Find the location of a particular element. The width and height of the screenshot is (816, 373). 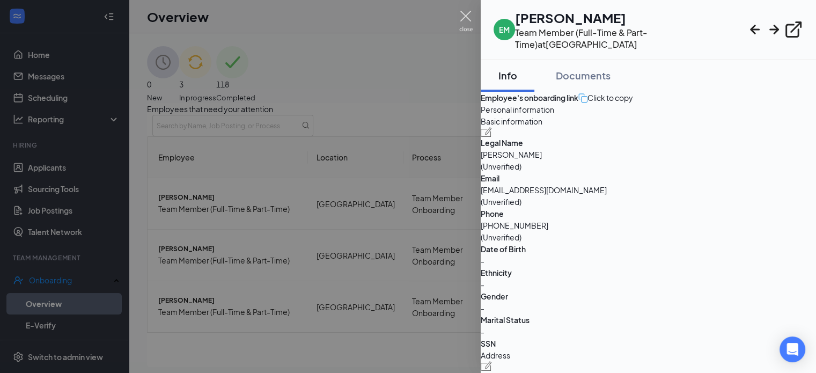

img: click-to-copy.71757273a98fde459dfc.svg is located at coordinates (583, 98).